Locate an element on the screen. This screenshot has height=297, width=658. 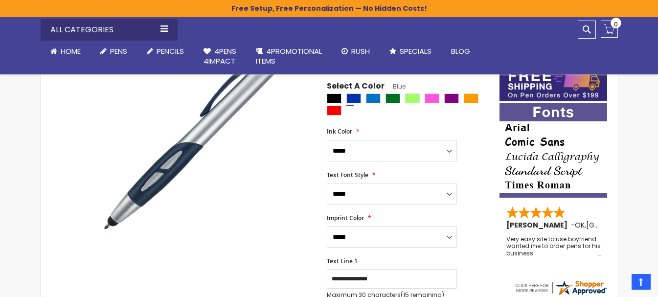
img: bostons_side_blue_1.jpg is located at coordinates (202, 133).